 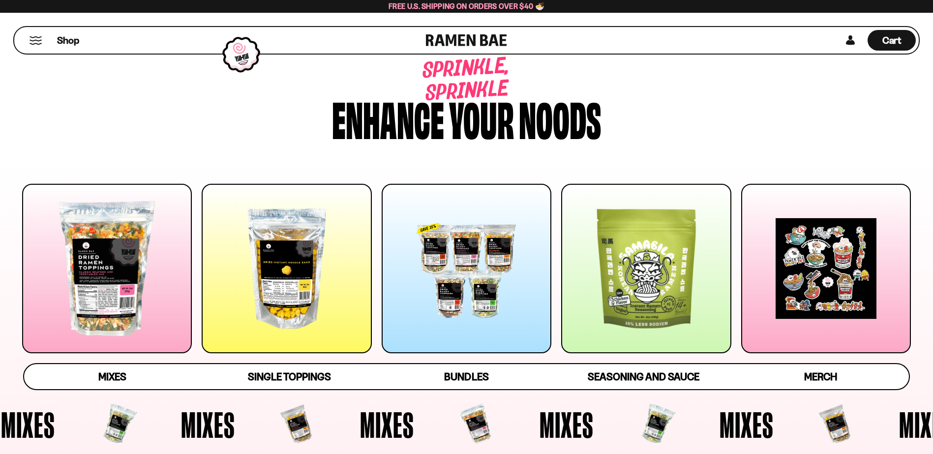 I want to click on span: Cart, so click(x=892, y=40).